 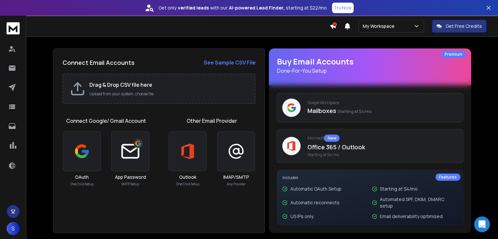 What do you see at coordinates (315, 189) in the screenshot?
I see `p: Automatic OAuth Setup` at bounding box center [315, 189].